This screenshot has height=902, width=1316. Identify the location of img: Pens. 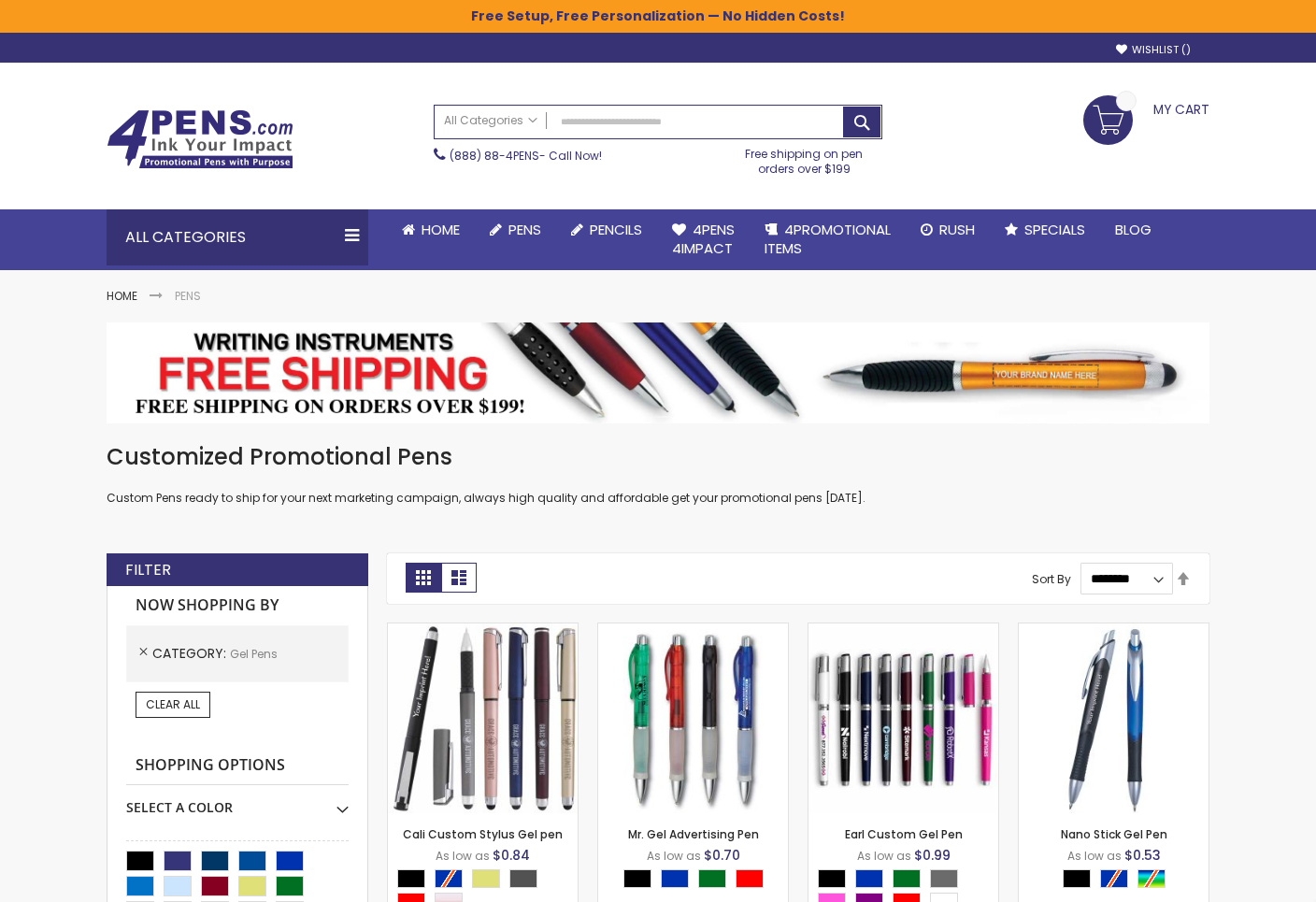
(658, 373).